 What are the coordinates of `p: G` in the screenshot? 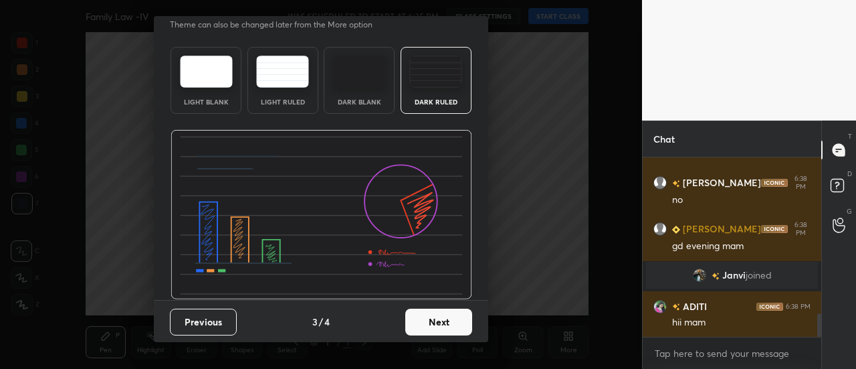 It's located at (850, 211).